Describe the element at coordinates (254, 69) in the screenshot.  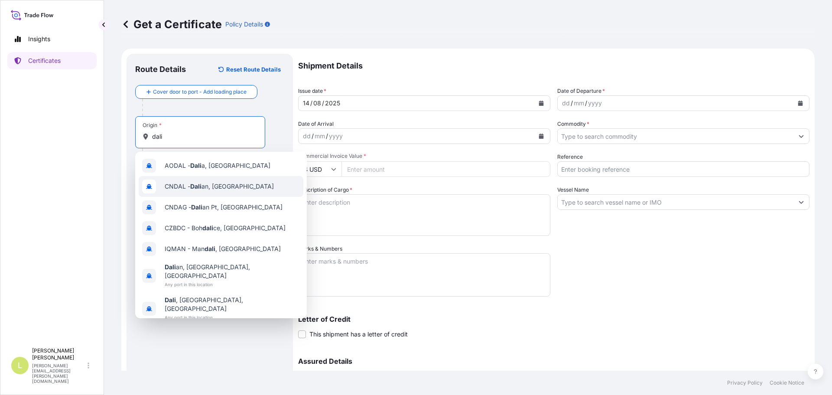
I see `p: Reset Route Details` at that location.